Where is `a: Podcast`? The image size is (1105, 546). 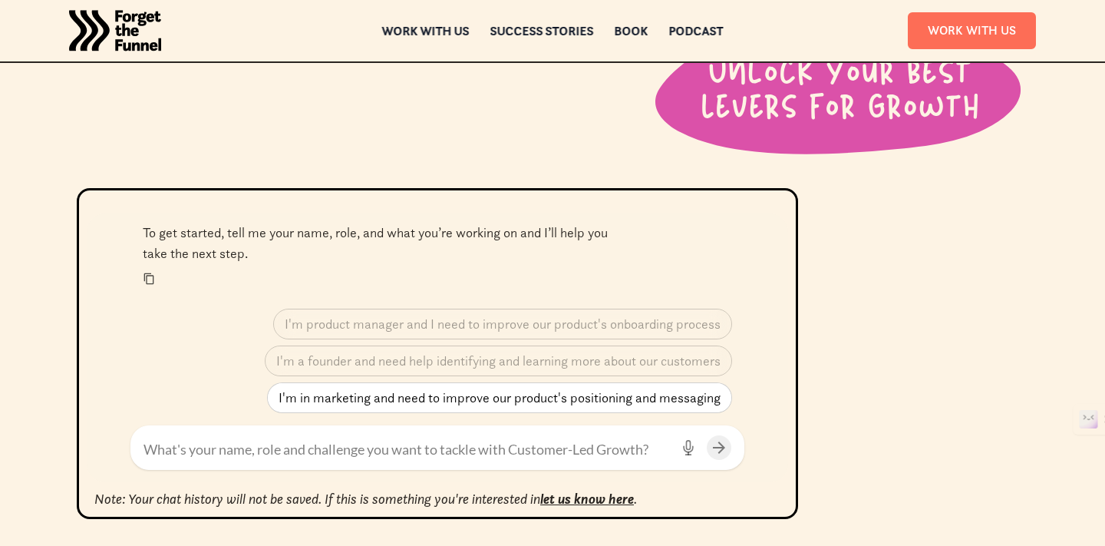
a: Podcast is located at coordinates (696, 31).